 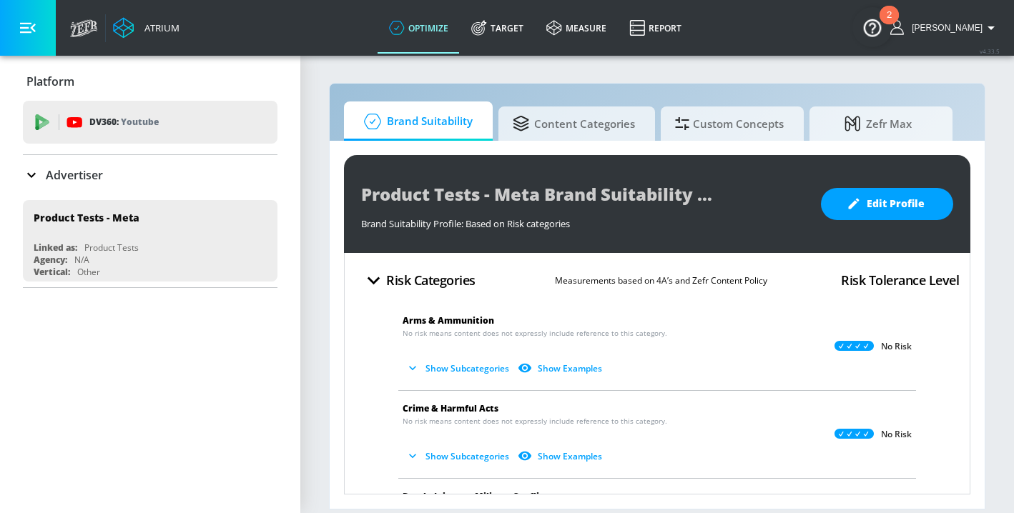 What do you see at coordinates (889, 24) in the screenshot?
I see `div: 2` at bounding box center [889, 24].